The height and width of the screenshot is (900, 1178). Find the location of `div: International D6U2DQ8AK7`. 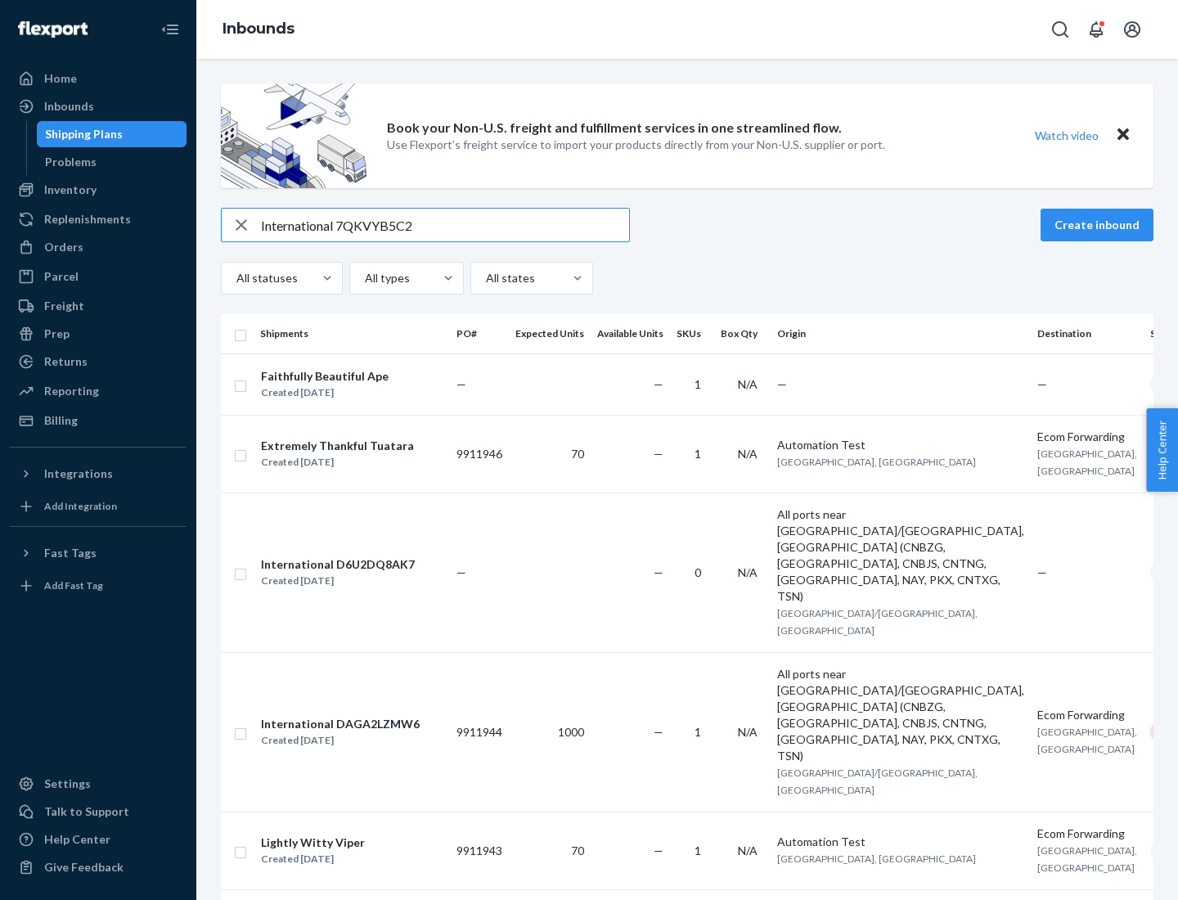

div: International D6U2DQ8AK7 is located at coordinates (338, 564).